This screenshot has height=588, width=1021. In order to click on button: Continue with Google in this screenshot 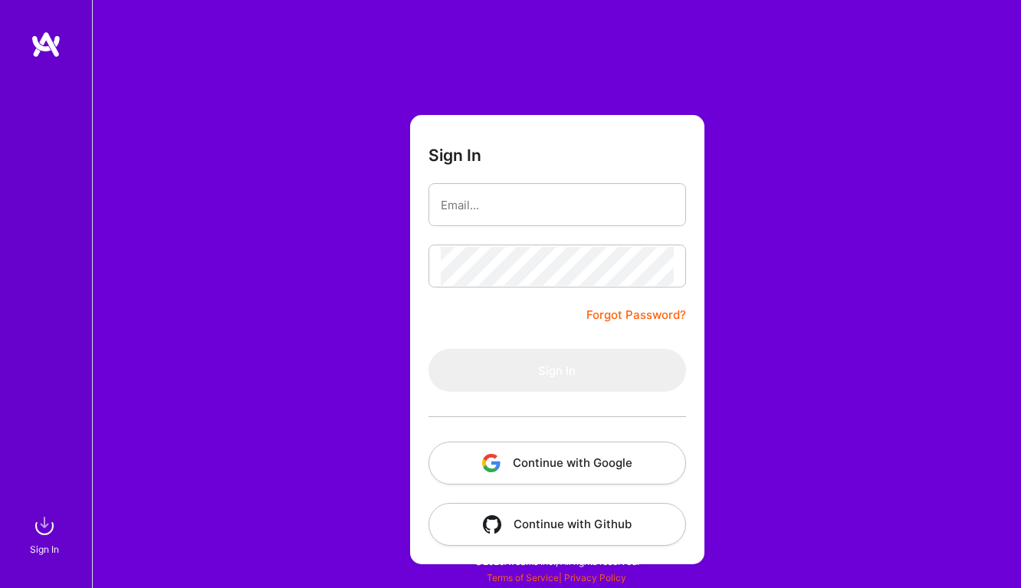, I will do `click(557, 463)`.